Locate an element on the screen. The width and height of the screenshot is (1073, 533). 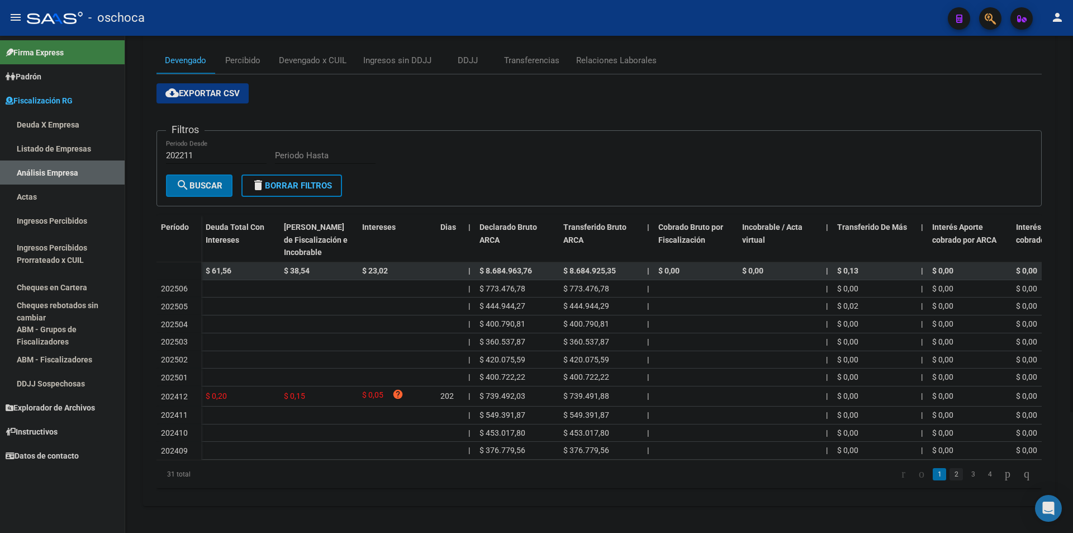
div: Devengado is located at coordinates (186, 60).